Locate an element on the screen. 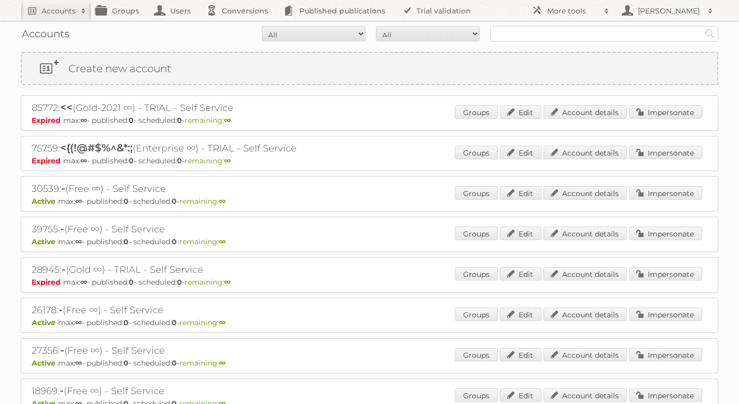 This screenshot has width=739, height=404. h2: Accounts is located at coordinates (59, 11).